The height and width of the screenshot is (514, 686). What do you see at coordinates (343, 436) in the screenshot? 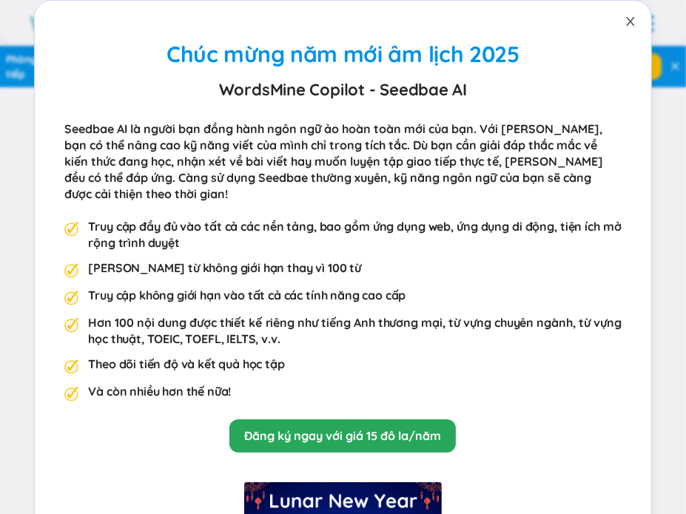
I see `a: Đăng ký ngay với giá 15 đô la/năm` at bounding box center [343, 436].